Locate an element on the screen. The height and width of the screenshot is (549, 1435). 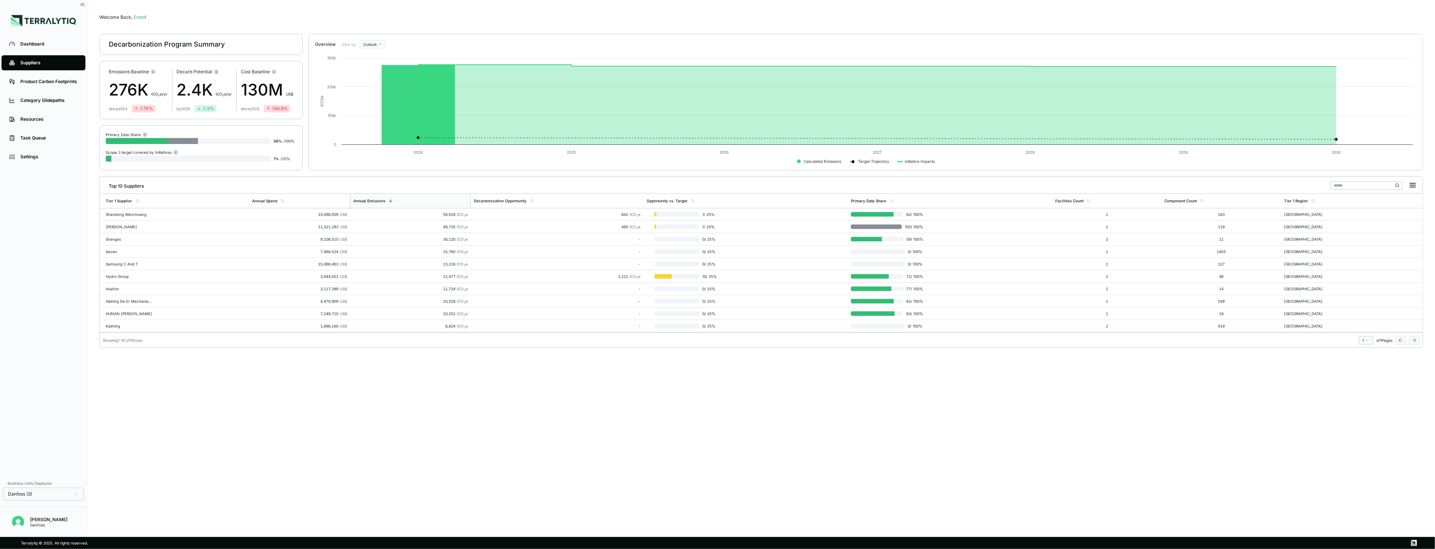
text: tCO e is located at coordinates (322, 101).